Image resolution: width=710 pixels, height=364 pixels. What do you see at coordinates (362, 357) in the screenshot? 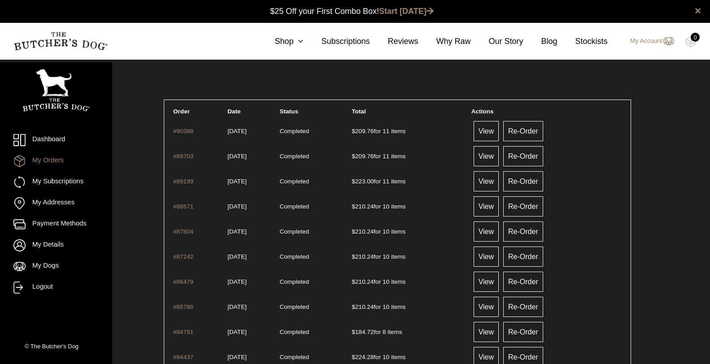
I see `span: 224.28` at bounding box center [362, 357].